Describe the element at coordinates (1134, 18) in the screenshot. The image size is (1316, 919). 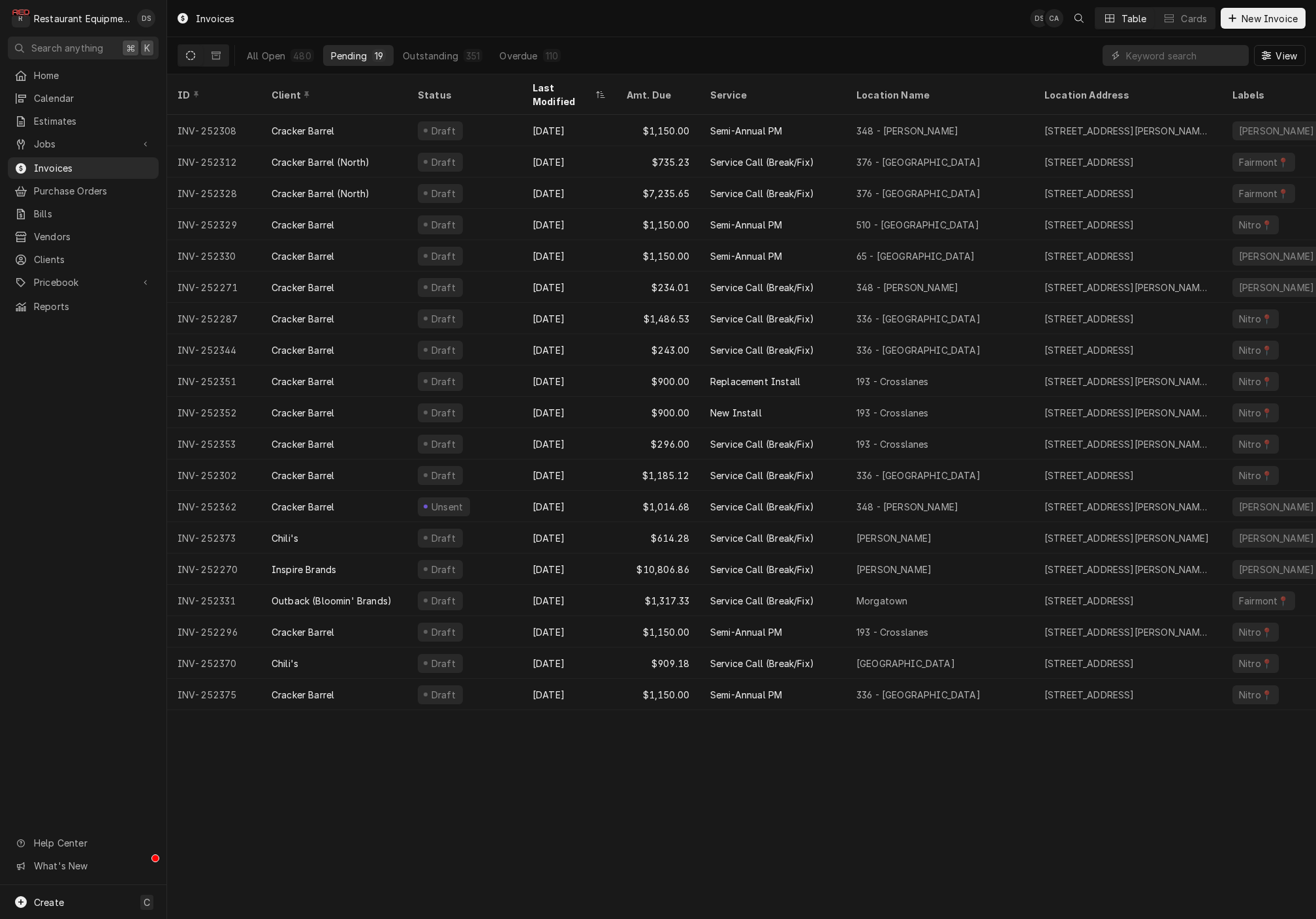
I see `div: Table` at that location.